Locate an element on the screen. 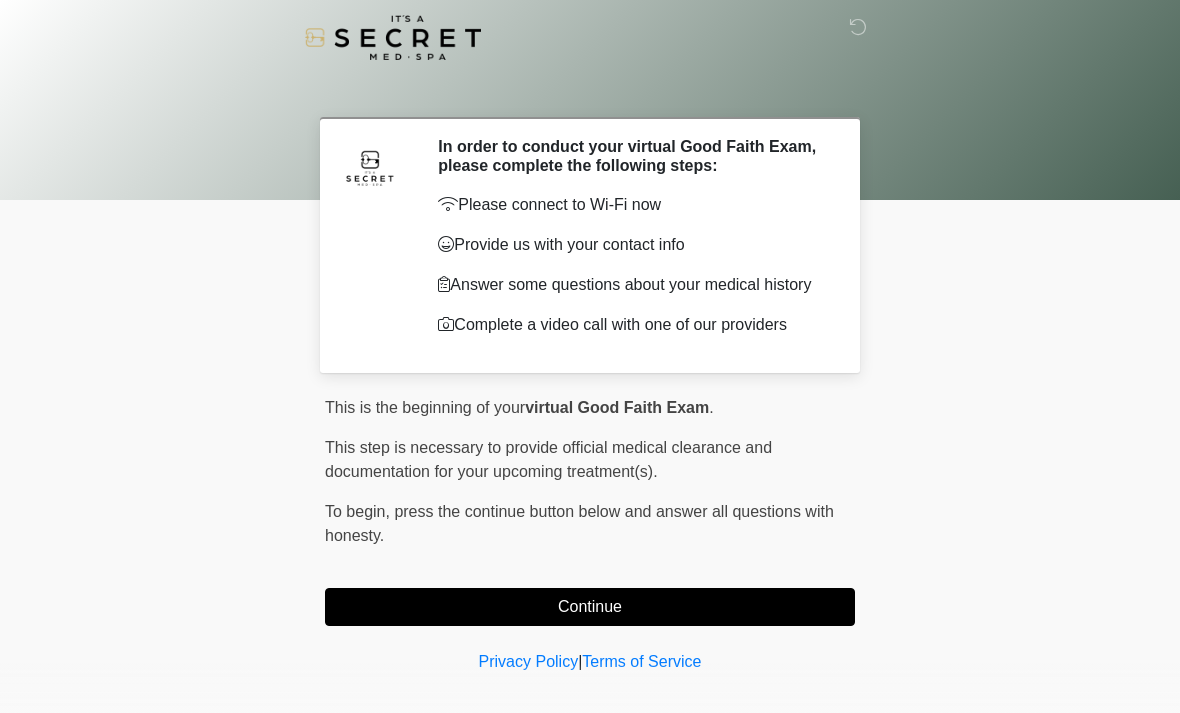 Image resolution: width=1180 pixels, height=713 pixels. img: It's A Secret Med Spa Logo is located at coordinates (393, 37).